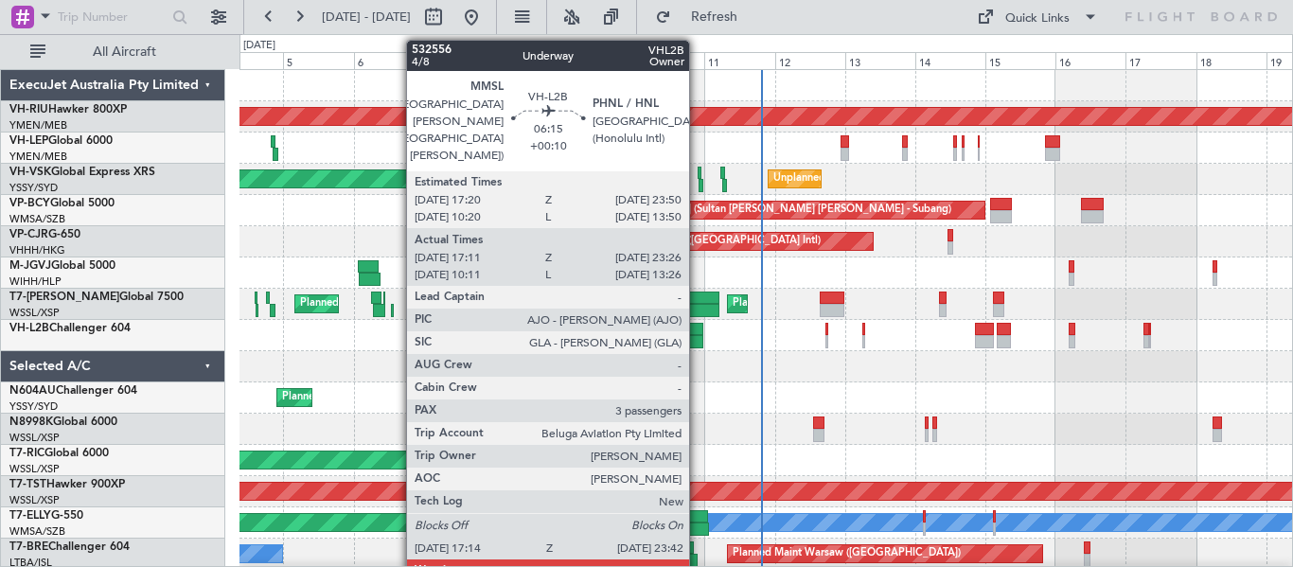 This screenshot has width=1293, height=567. I want to click on a: VHHH/HKG, so click(37, 250).